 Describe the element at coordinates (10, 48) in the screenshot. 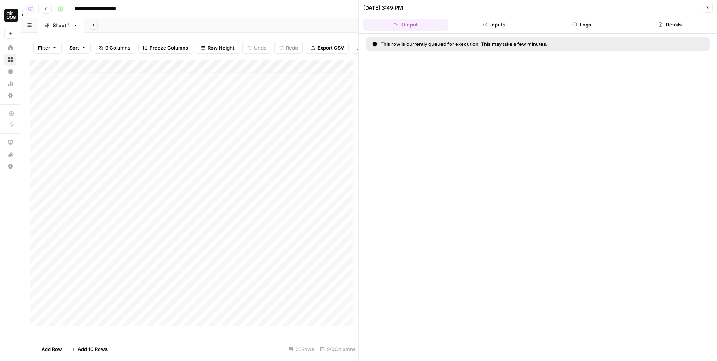

I see `a: Home` at that location.